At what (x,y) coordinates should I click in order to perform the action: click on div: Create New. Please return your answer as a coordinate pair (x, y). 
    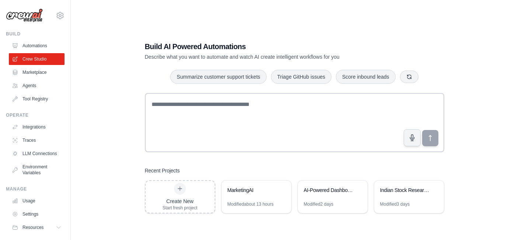
    Looking at the image, I should click on (180, 201).